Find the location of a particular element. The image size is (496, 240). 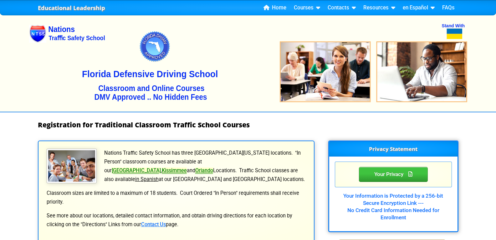

u: in Spanish is located at coordinates (147, 179).